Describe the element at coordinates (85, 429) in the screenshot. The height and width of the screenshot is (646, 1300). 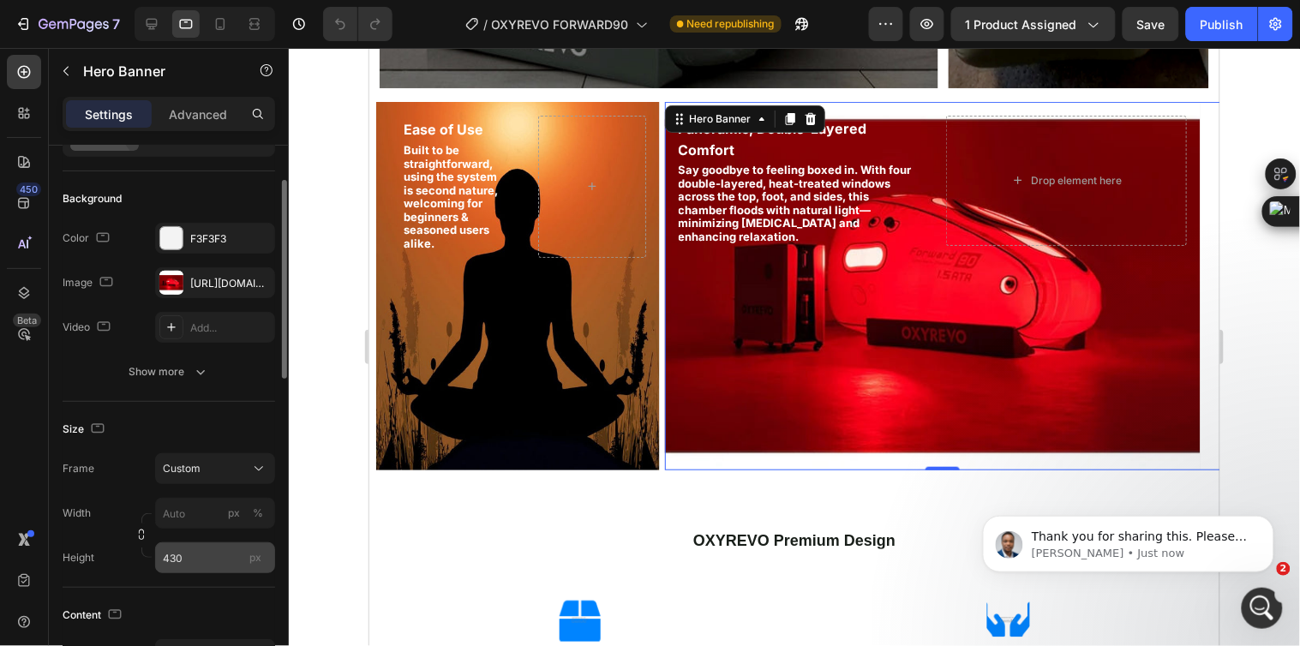
I see `div: Size` at that location.